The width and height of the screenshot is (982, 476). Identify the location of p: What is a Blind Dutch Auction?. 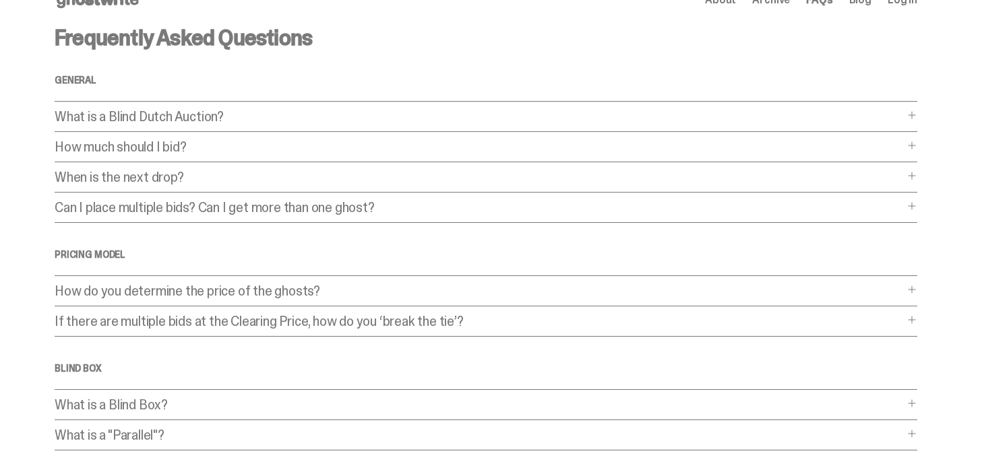
(479, 117).